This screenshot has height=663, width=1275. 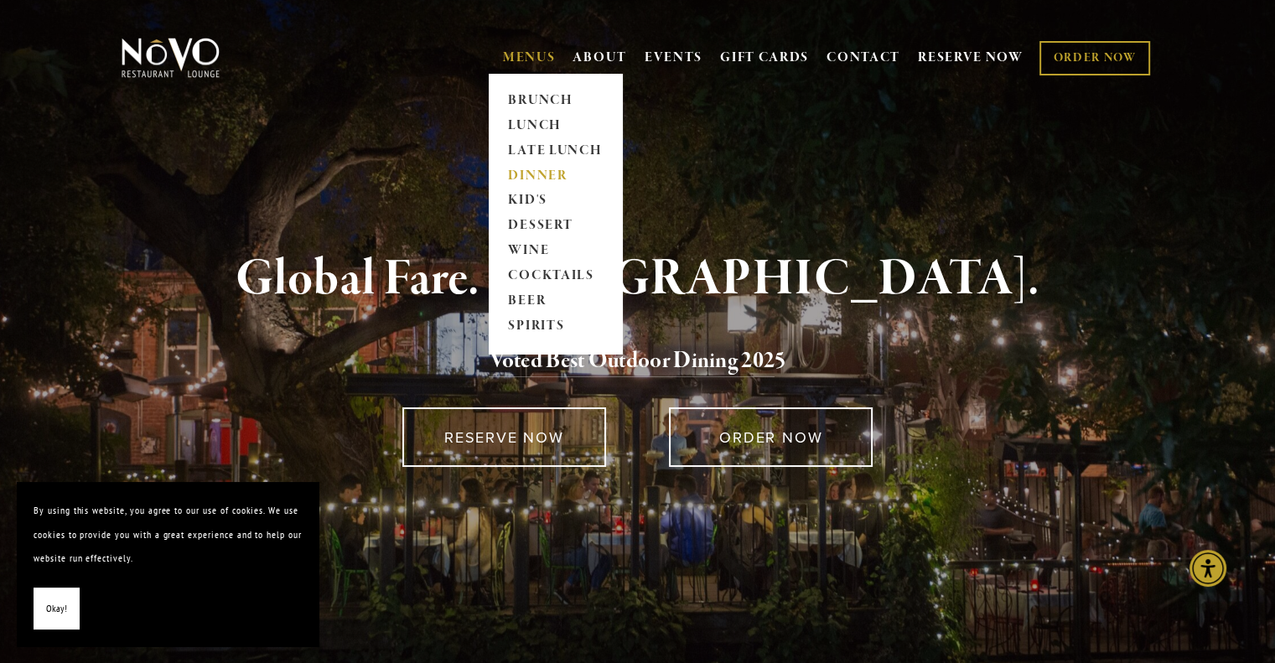 I want to click on a: GIFT CARDS, so click(x=764, y=58).